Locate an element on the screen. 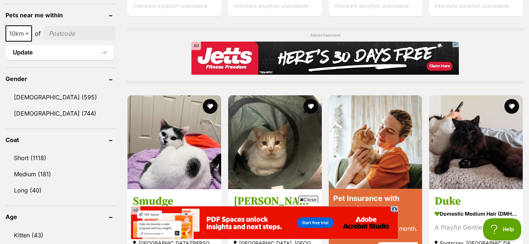 The height and width of the screenshot is (244, 529). div: A Playful Gentleman is located at coordinates (476, 227).